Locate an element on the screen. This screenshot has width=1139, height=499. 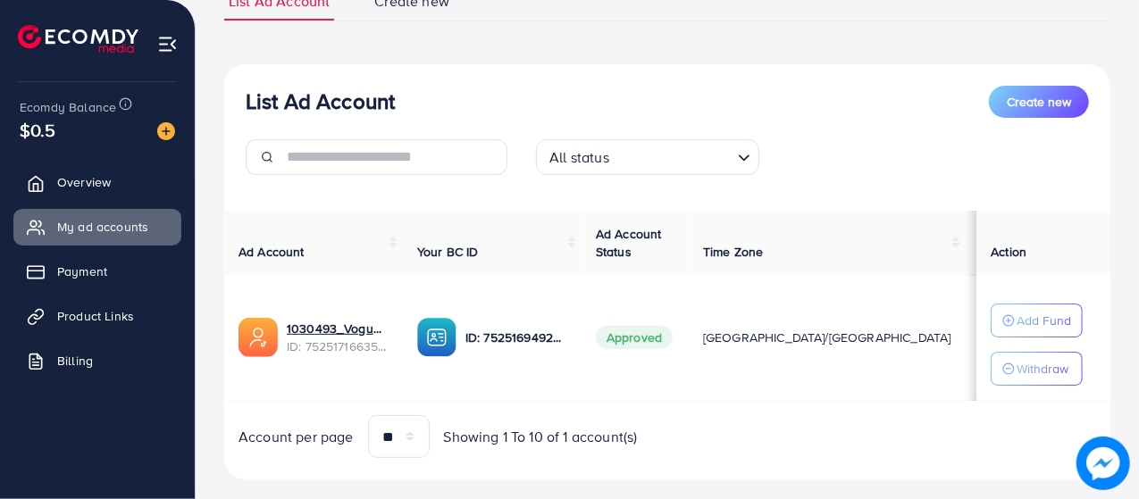
img: logo is located at coordinates (78, 38).